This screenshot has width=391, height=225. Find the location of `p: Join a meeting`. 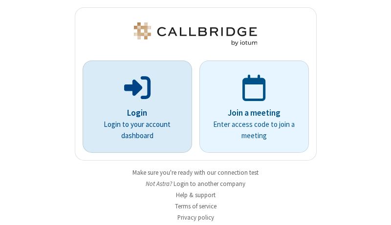

p: Join a meeting is located at coordinates (254, 113).